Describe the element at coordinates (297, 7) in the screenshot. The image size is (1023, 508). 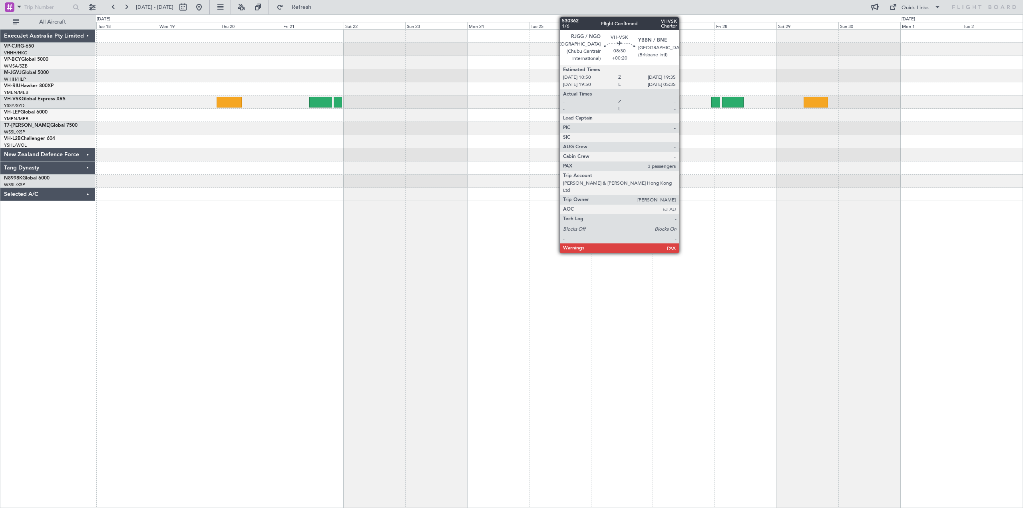
I see `button: Refresh` at that location.